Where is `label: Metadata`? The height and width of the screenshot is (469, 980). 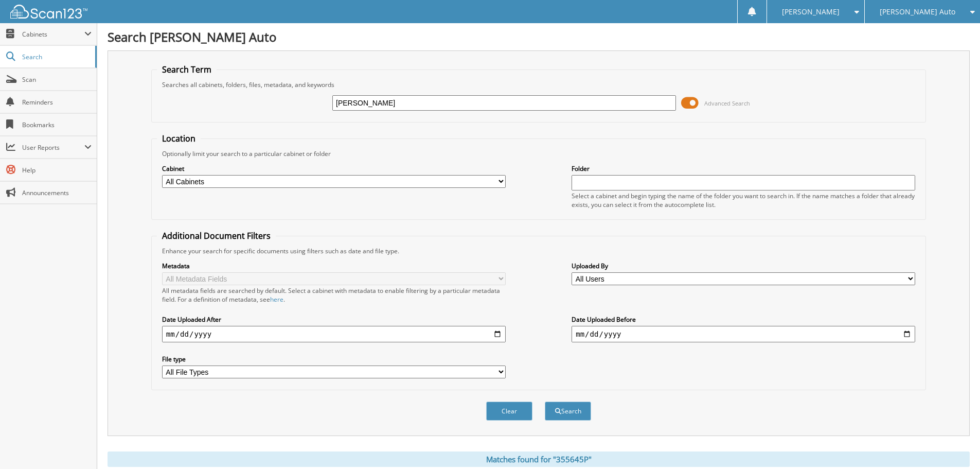
label: Metadata is located at coordinates (334, 265).